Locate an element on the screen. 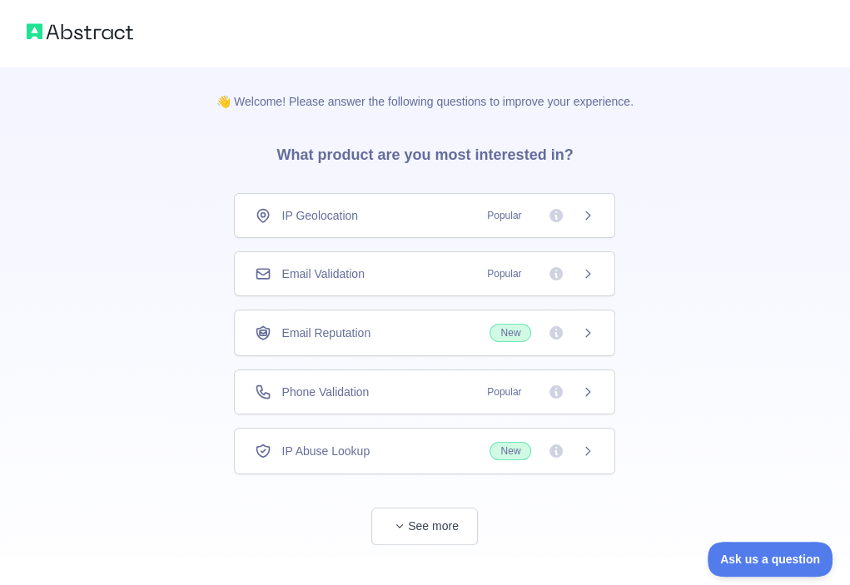  span: Email Reputation is located at coordinates (325, 333).